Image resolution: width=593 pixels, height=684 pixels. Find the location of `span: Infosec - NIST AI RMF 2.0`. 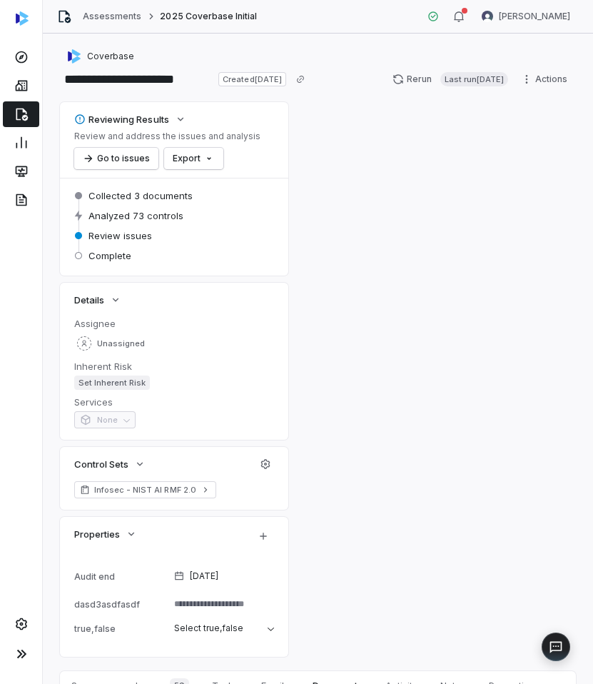

span: Infosec - NIST AI RMF 2.0 is located at coordinates (145, 490).